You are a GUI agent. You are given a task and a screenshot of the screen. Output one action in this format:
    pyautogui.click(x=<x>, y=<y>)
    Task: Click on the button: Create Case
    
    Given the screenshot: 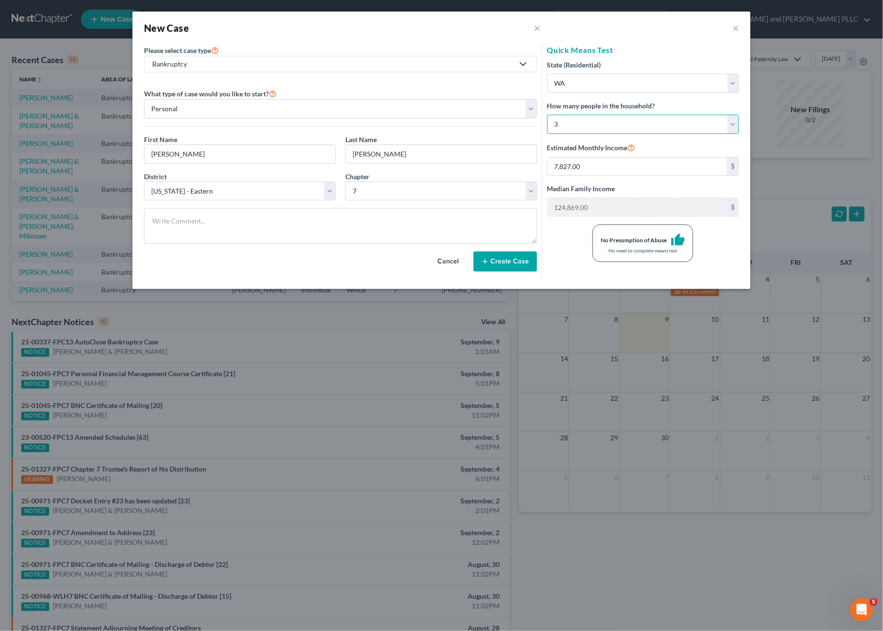 What is the action you would take?
    pyautogui.click(x=506, y=262)
    